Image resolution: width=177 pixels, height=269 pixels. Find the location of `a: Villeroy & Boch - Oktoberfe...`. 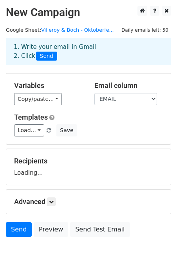

a: Villeroy & Boch - Oktoberfe... is located at coordinates (77, 30).